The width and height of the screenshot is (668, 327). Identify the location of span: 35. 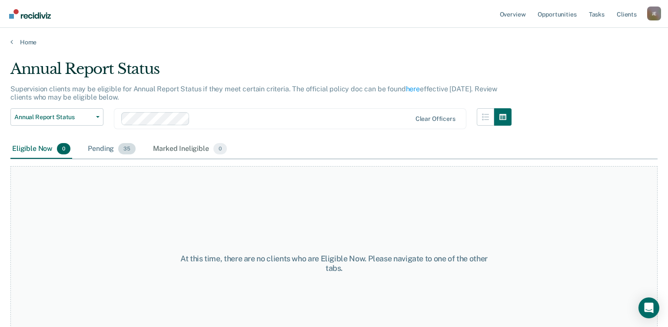
(127, 149).